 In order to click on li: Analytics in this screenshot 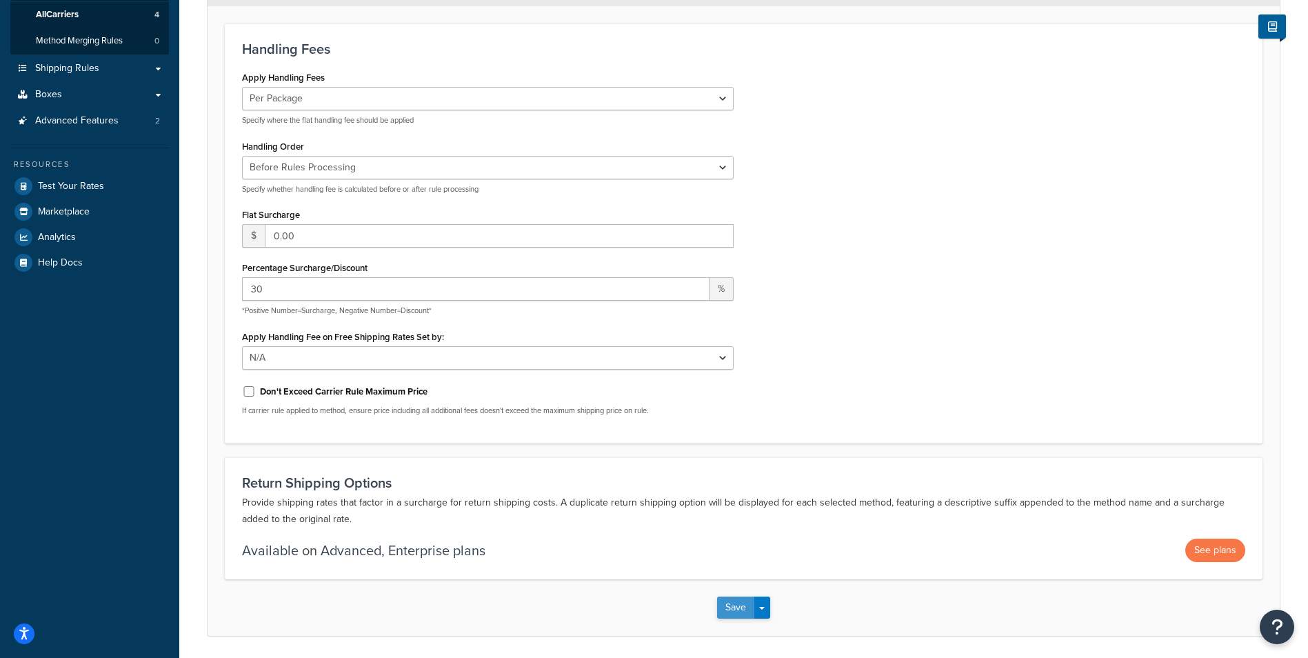, I will do `click(90, 237)`.